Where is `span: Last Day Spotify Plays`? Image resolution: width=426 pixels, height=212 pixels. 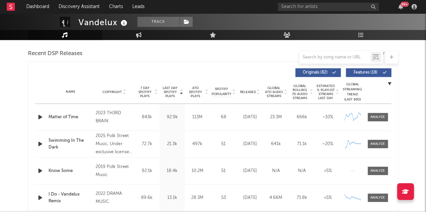
span: Last Day Spotify Plays is located at coordinates (170, 92).